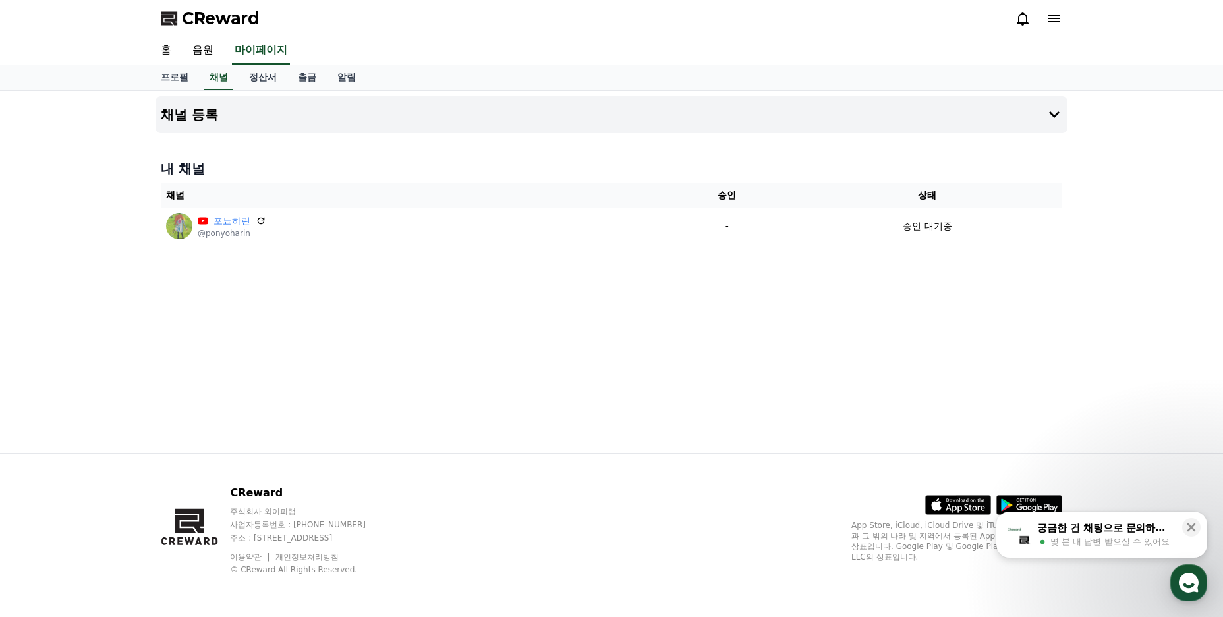 This screenshot has width=1223, height=617. What do you see at coordinates (310, 570) in the screenshot?
I see `p: © CReward All Rights Reserved.` at bounding box center [310, 570].